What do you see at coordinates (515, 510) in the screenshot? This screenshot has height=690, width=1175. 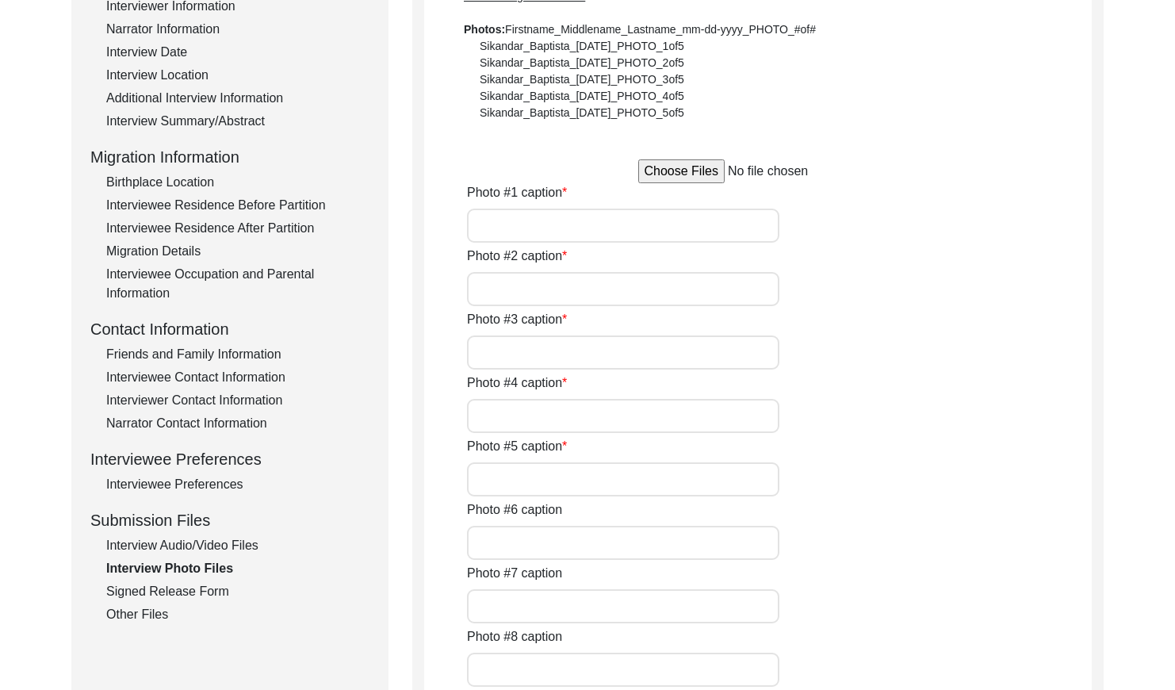 I see `label: Photo #6 caption` at bounding box center [515, 510].